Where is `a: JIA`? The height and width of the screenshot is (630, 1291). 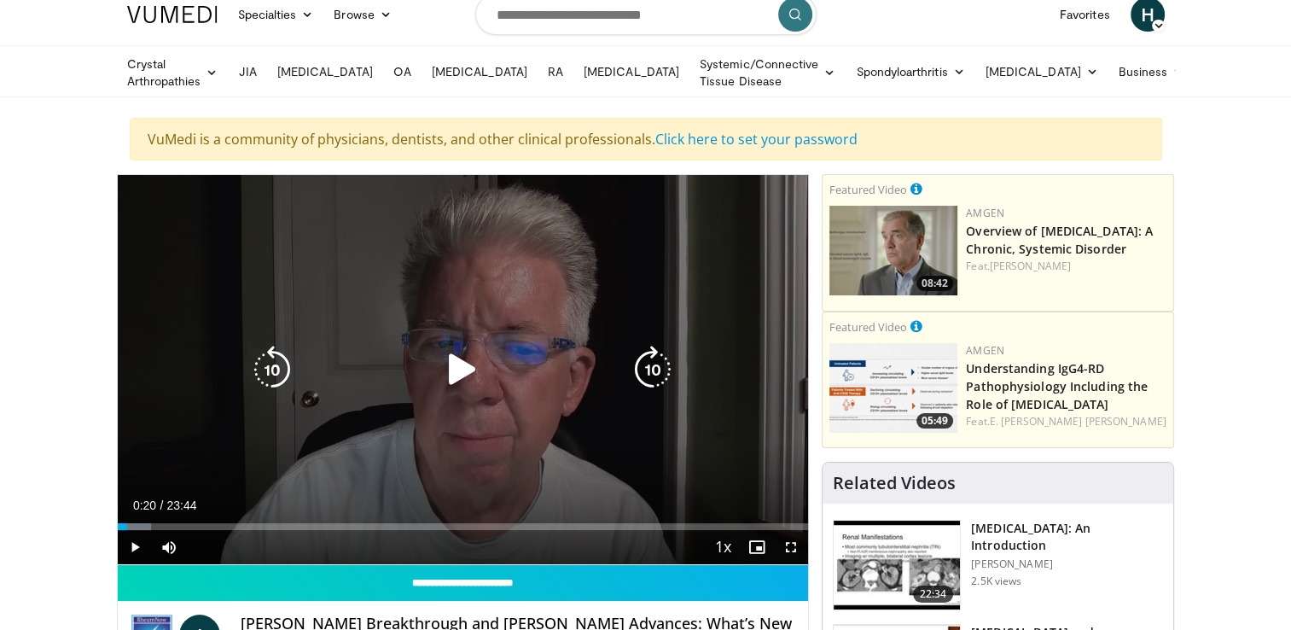
a: JIA is located at coordinates (248, 72).